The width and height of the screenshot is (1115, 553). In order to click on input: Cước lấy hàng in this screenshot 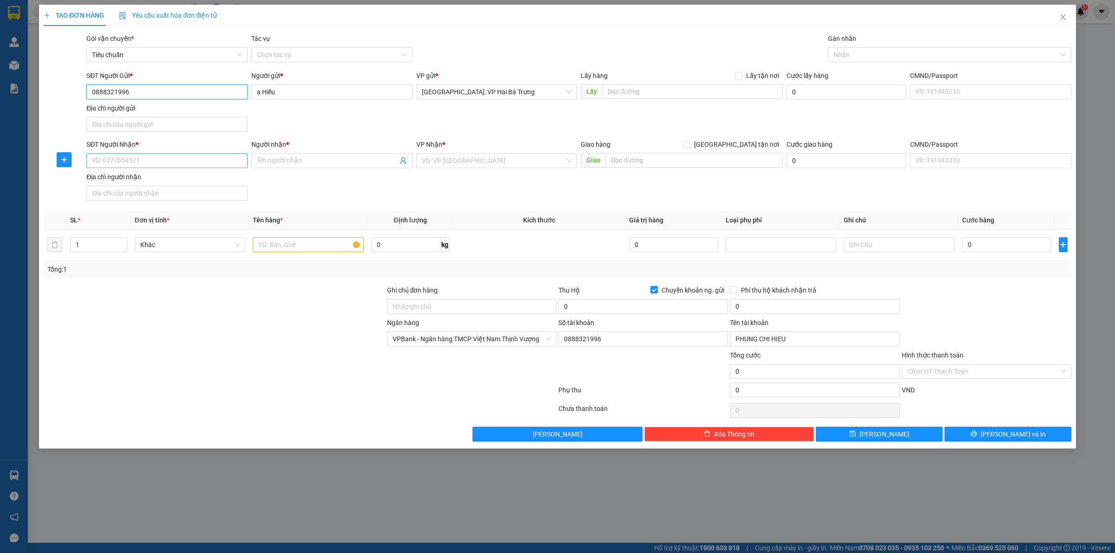, I will do `click(846, 92)`.